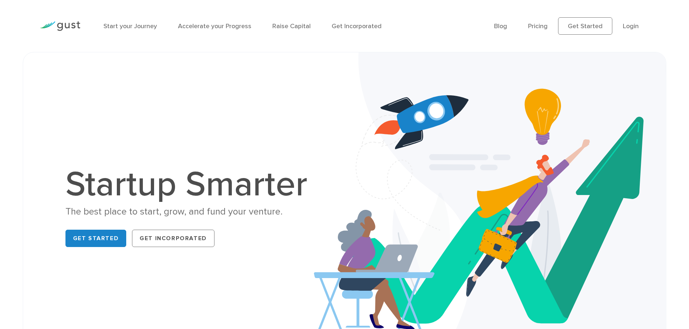 The image size is (689, 329). Describe the element at coordinates (190, 212) in the screenshot. I see `div: The best place to start, grow, and fund your venture.` at that location.